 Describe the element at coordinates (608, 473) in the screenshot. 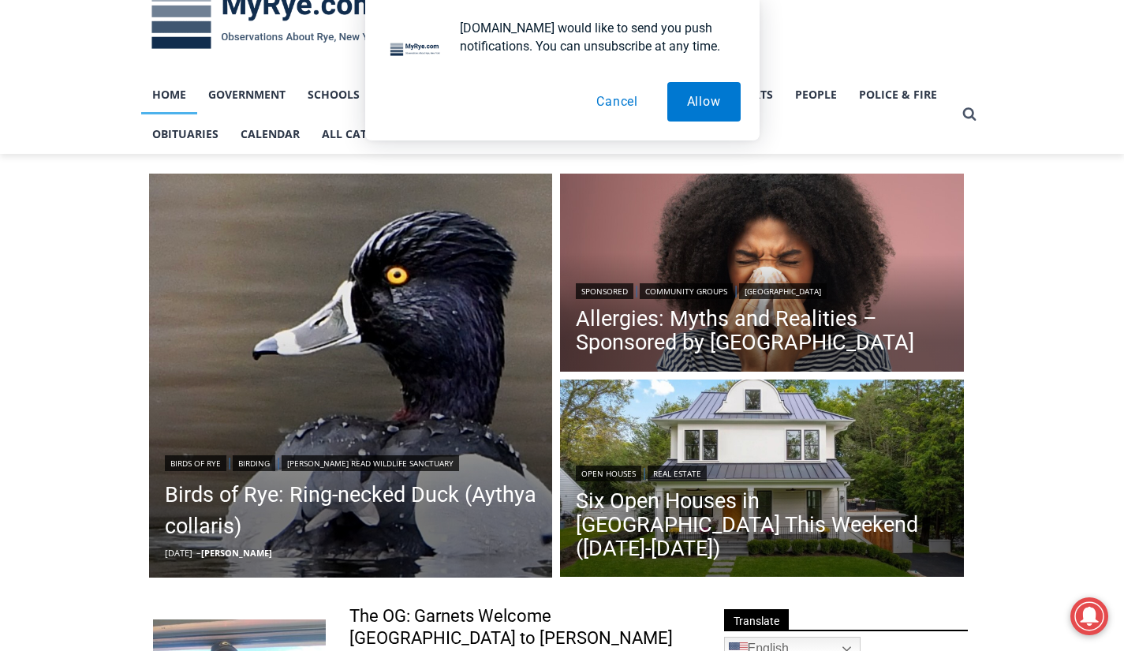

I see `a: Open Houses` at that location.